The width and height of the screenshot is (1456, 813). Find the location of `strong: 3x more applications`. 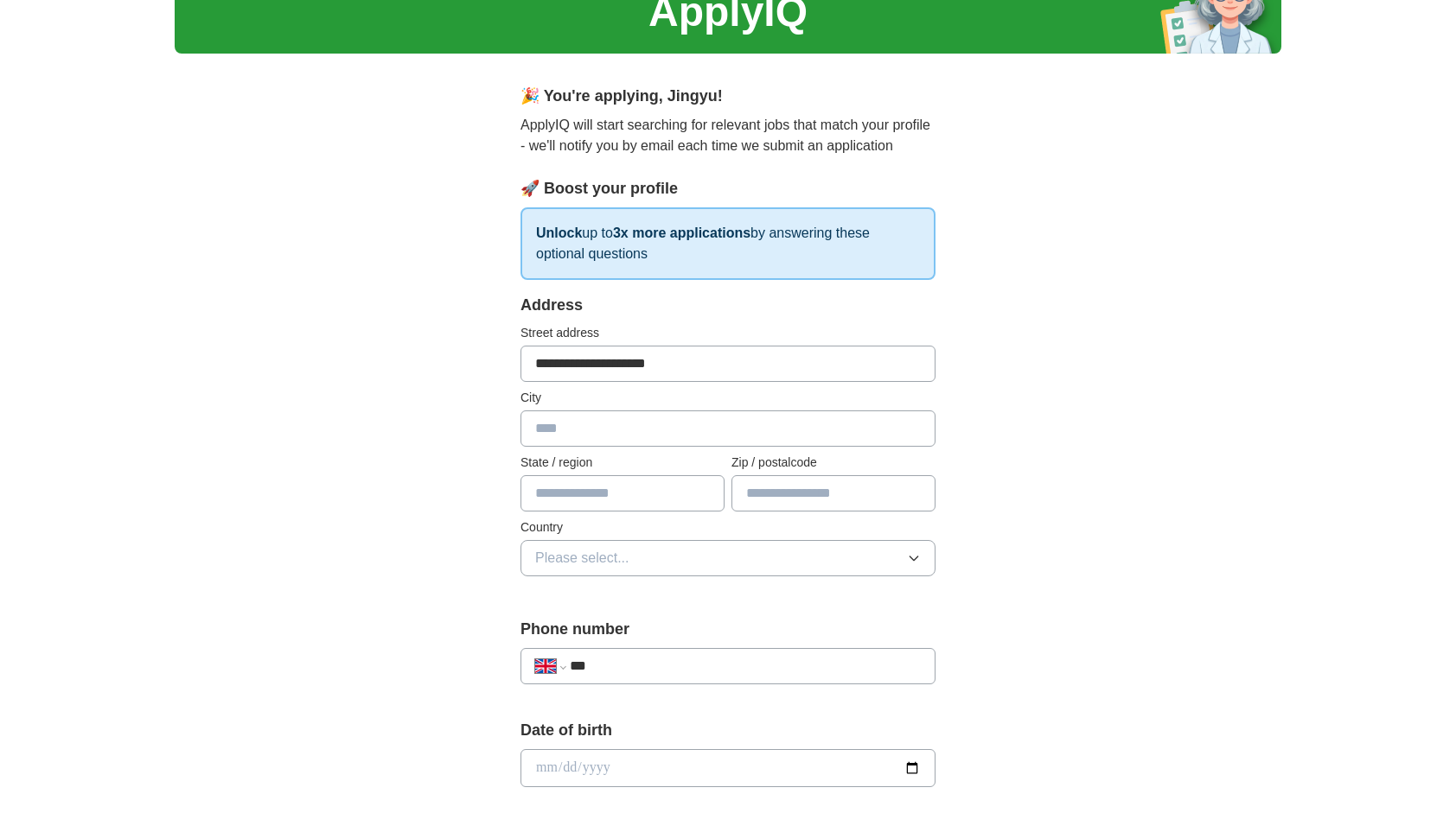

strong: 3x more applications is located at coordinates (681, 232).